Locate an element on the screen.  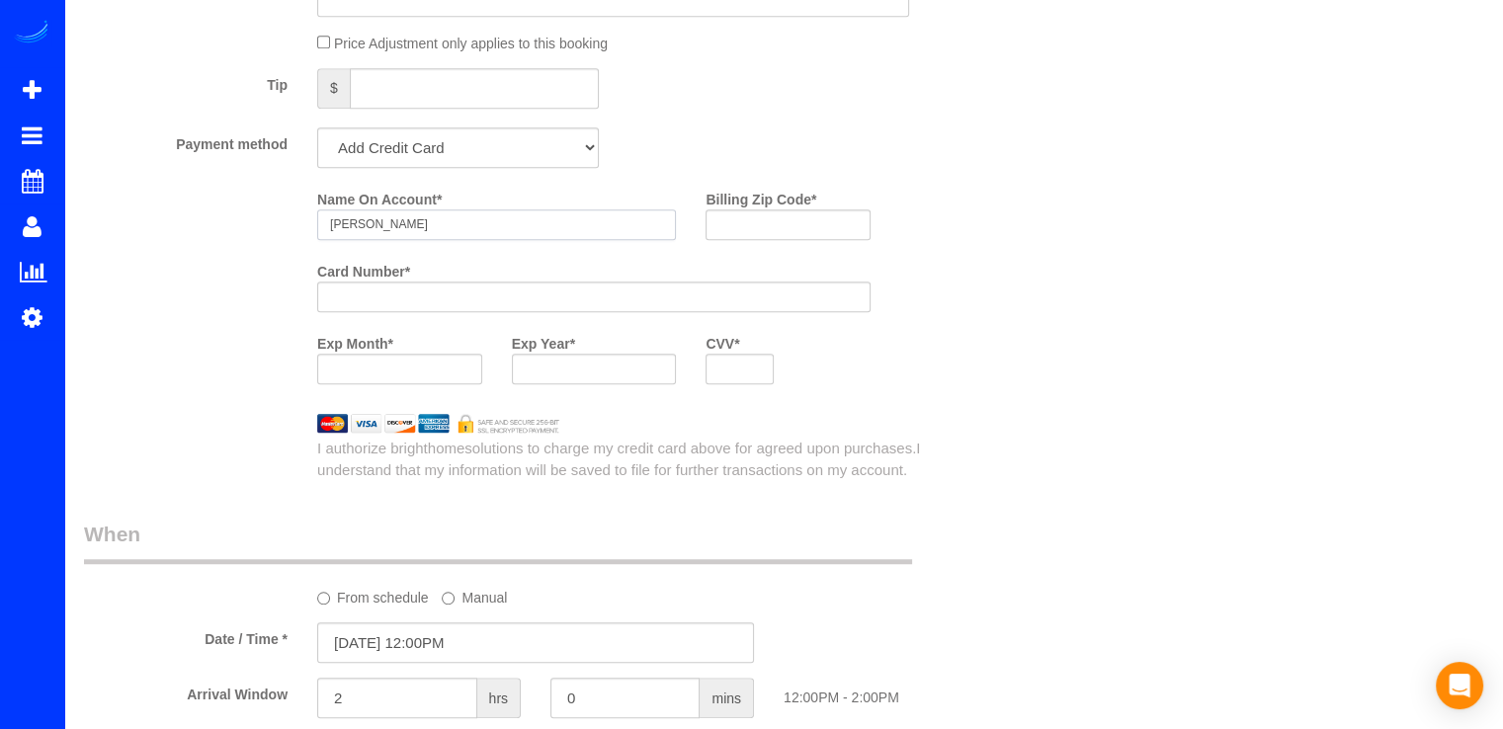
div: I authorize brighthomesolutions to charge my credit card above for agreed upon purchases. is located at coordinates (652, 458).